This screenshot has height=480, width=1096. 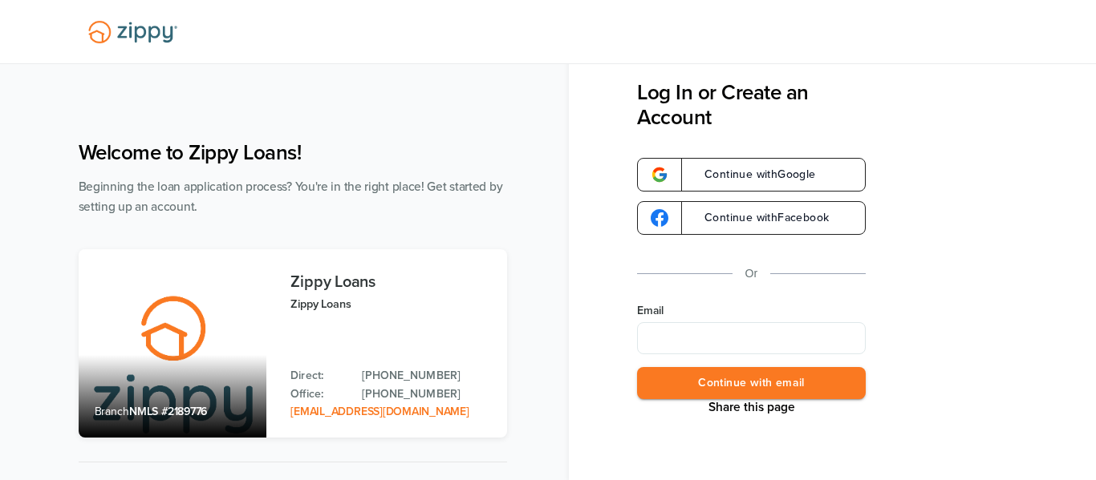 What do you see at coordinates (752, 408) in the screenshot?
I see `button: Share This Page` at bounding box center [752, 408].